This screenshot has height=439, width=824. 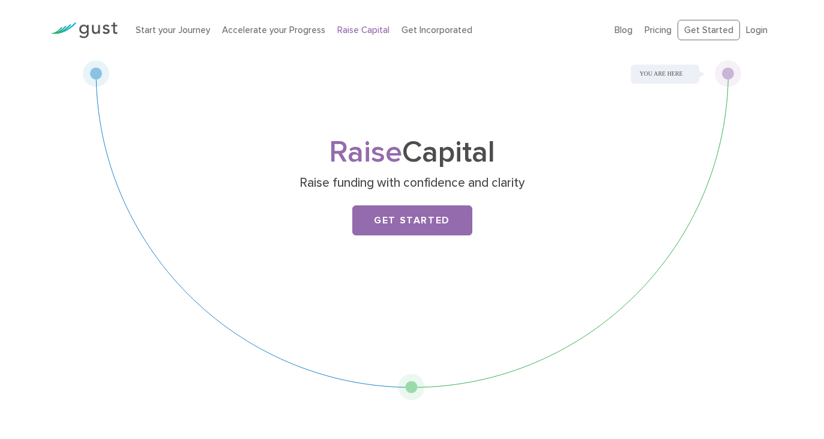 I want to click on p: Raise funding with confidence and clarity, so click(x=412, y=183).